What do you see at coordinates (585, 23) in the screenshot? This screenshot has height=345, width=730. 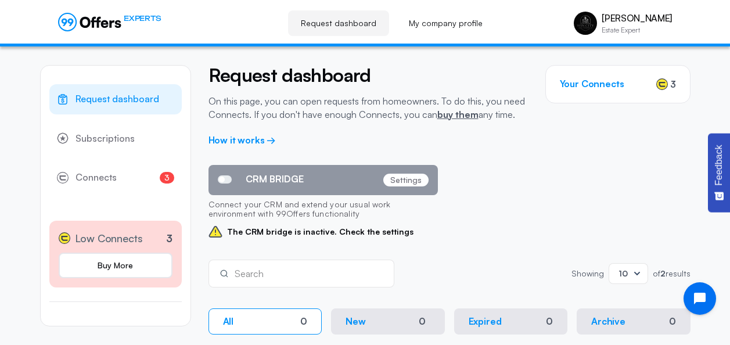 I see `img: Michael Rosario` at bounding box center [585, 23].